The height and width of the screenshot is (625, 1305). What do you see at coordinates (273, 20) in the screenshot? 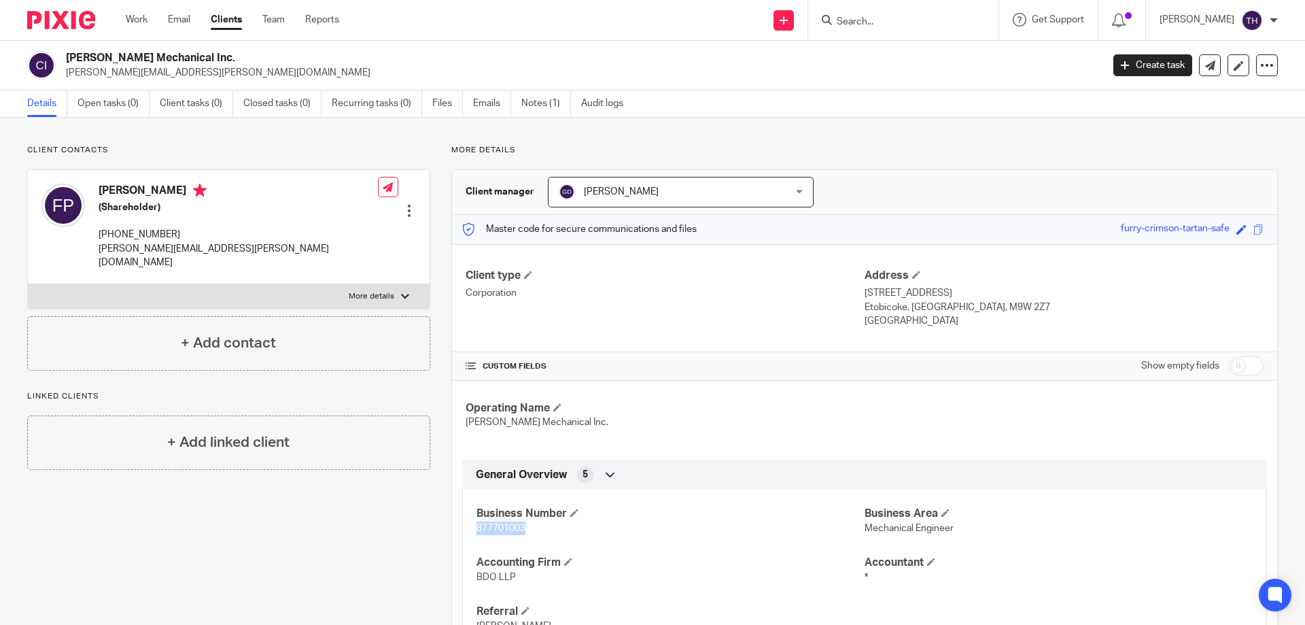
I see `a: Team` at bounding box center [273, 20].